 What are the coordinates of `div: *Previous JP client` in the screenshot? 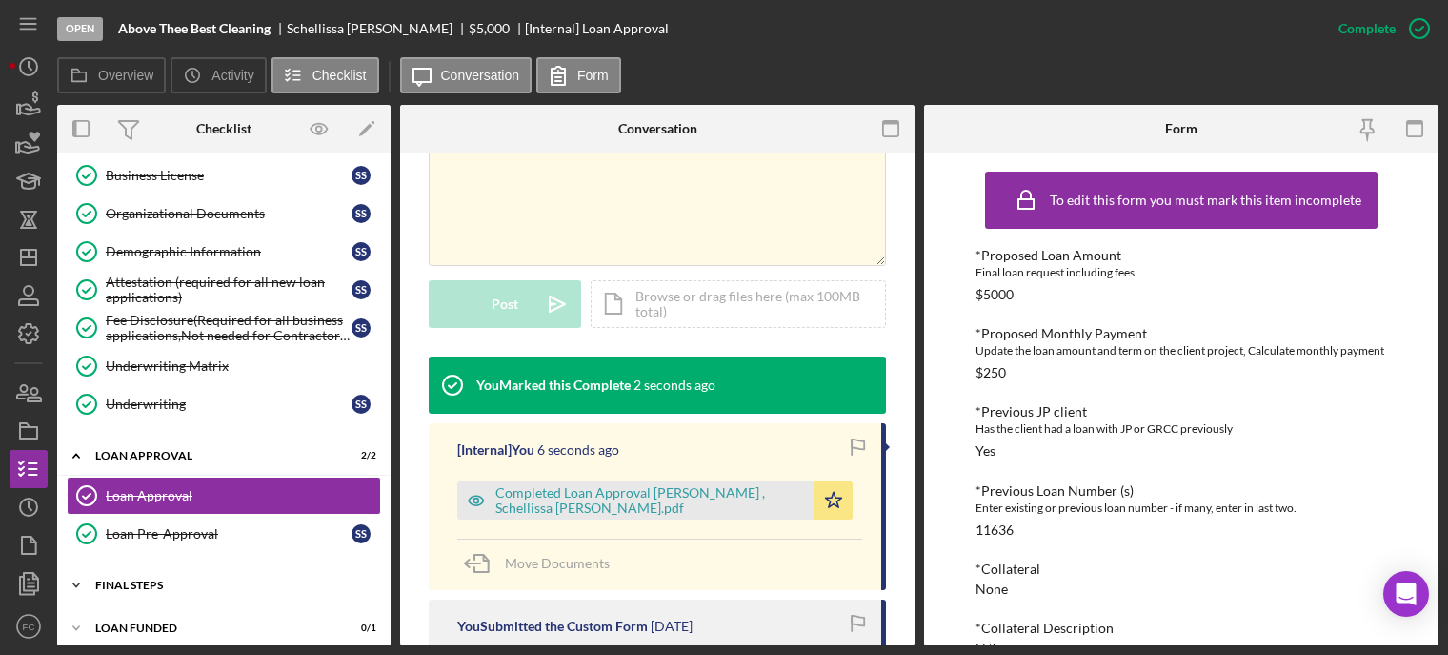 It's located at (1182, 412).